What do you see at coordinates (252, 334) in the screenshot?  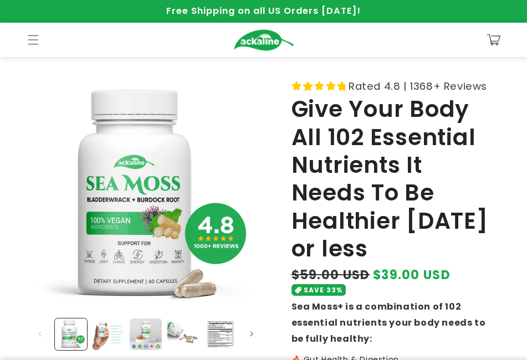 I see `button: Slide right` at bounding box center [252, 334].